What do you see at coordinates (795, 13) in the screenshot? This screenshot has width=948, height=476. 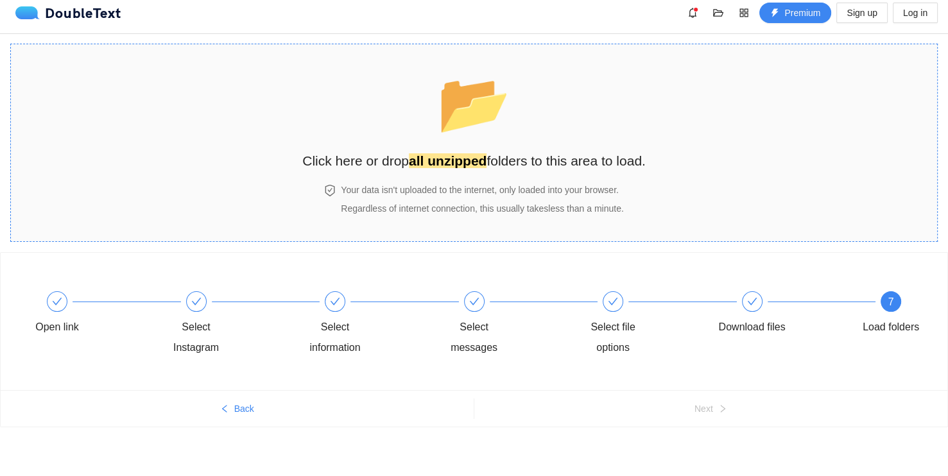 I see `button: thunderboltPremium` at bounding box center [795, 13].